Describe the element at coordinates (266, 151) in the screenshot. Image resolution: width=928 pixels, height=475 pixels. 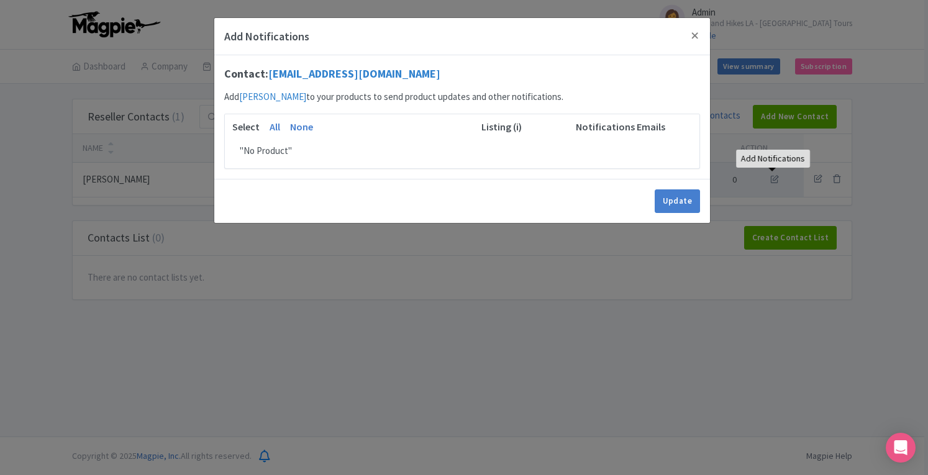
I see `span: "No Product"` at that location.